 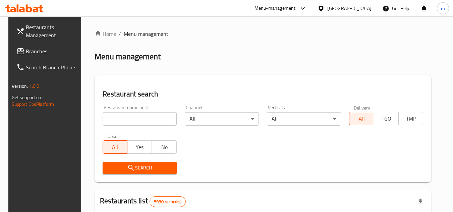 I want to click on button: TMP, so click(x=410, y=119).